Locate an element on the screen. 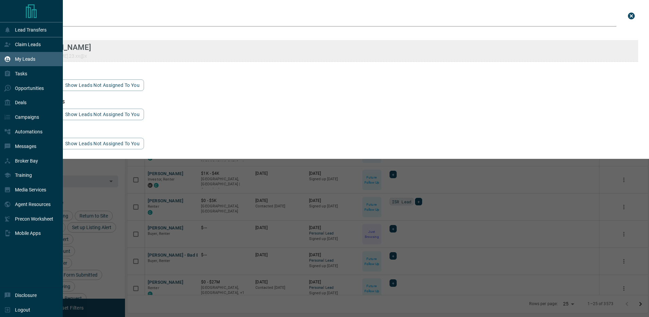 This screenshot has width=649, height=317. h3: id matches is located at coordinates (332, 131).